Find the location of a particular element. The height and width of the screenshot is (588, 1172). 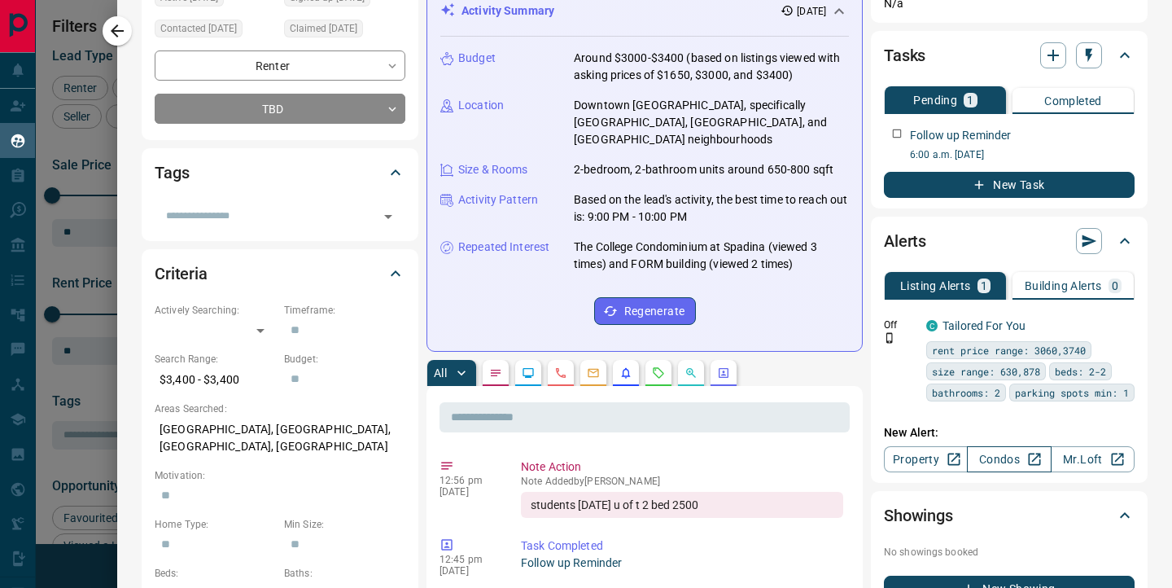

div: Criteria is located at coordinates (280, 274).